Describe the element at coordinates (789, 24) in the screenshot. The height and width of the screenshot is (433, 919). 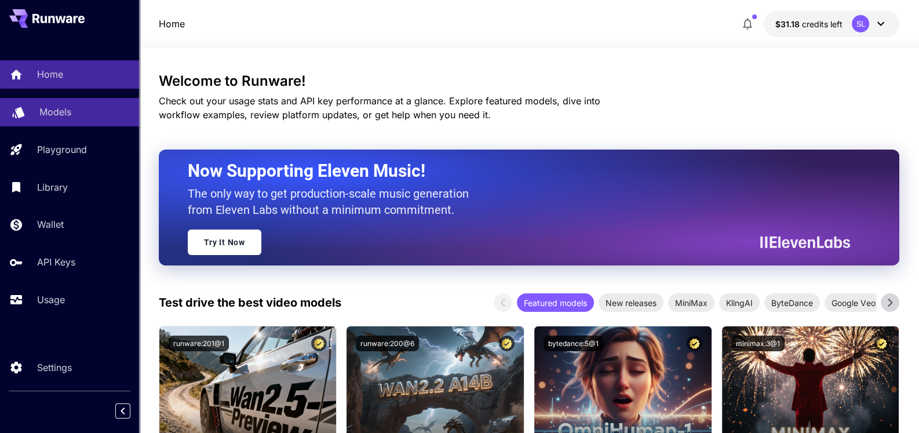
I see `span: $31.18` at that location.